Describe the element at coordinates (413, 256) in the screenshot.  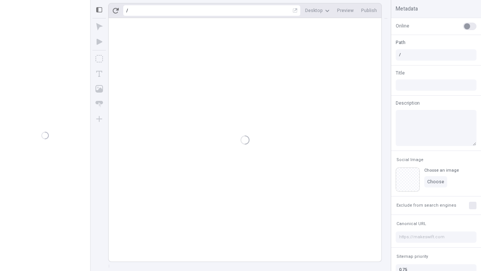
I see `span: Sitemap priority` at that location.